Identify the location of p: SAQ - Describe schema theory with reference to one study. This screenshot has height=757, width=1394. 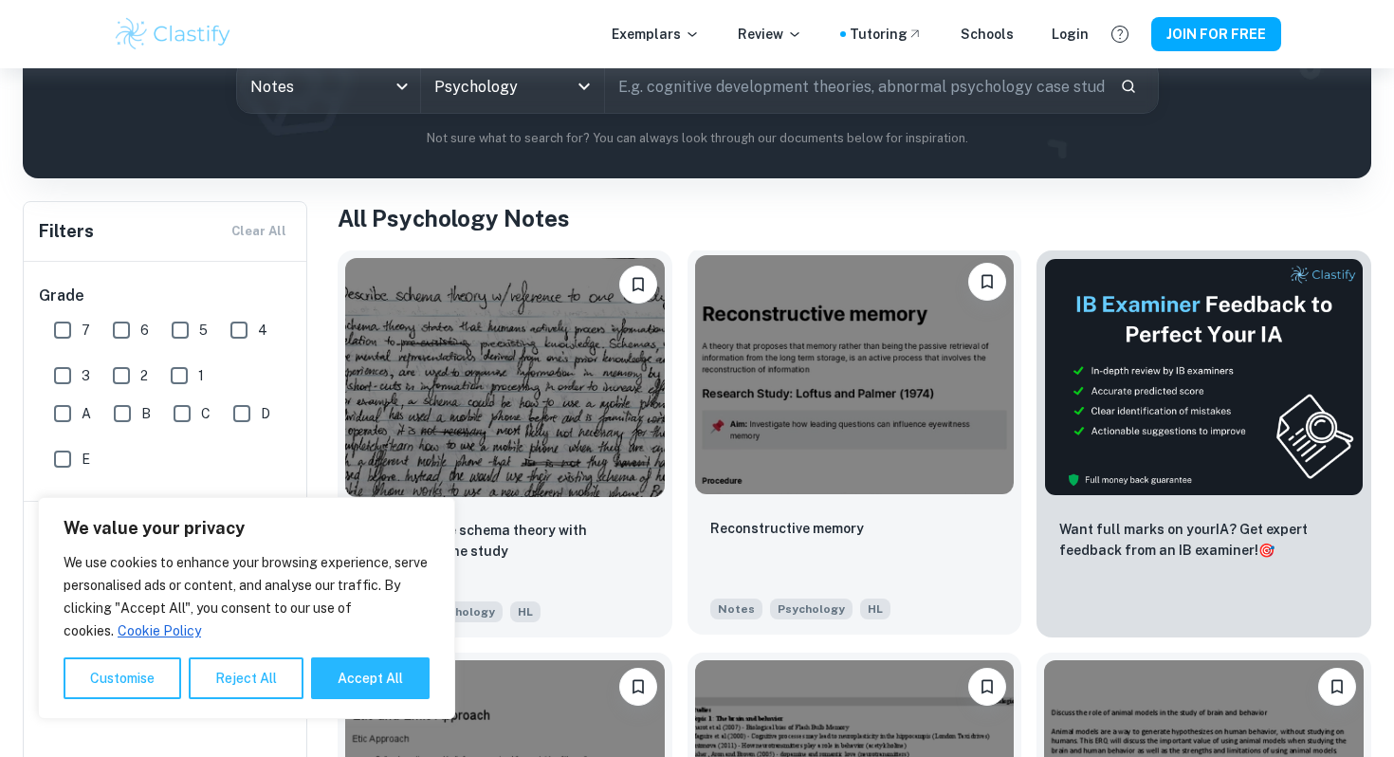
(505, 541).